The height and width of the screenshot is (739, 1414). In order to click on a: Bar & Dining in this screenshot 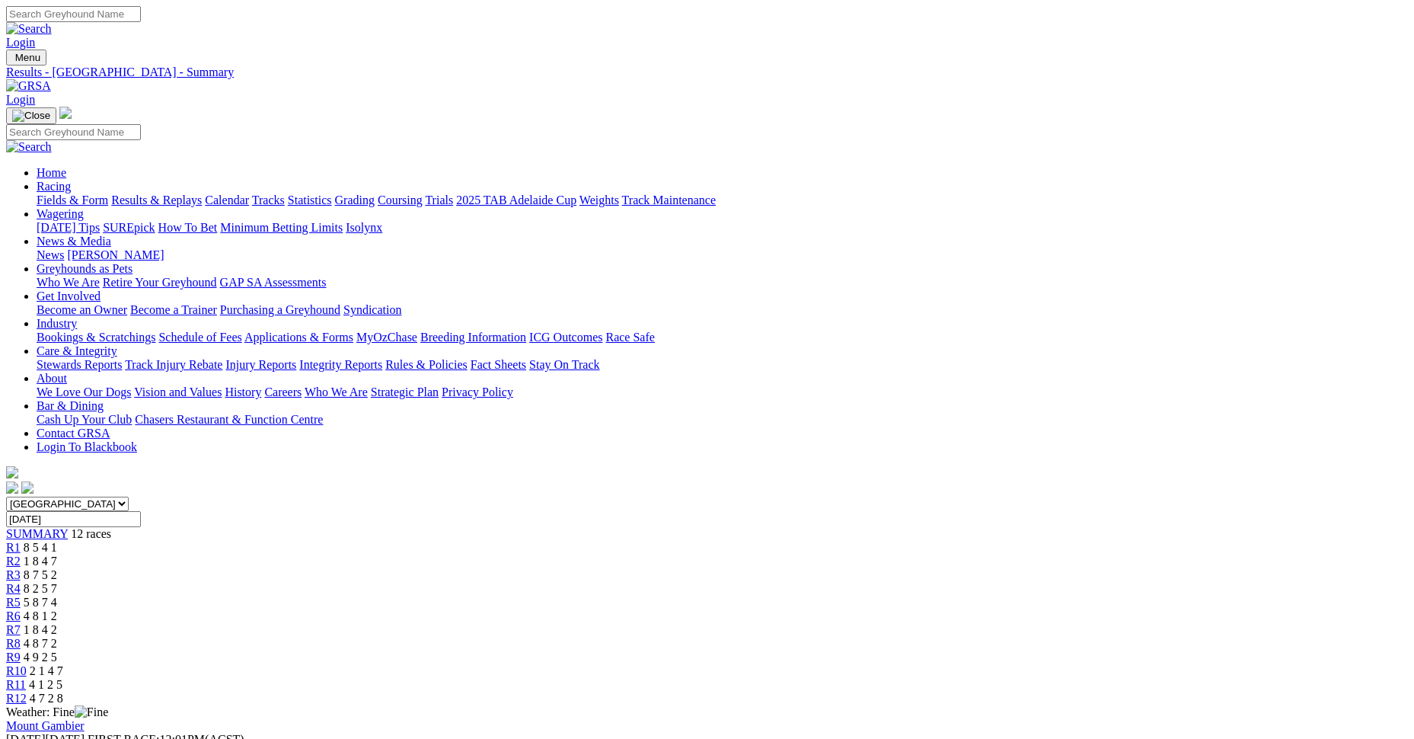, I will do `click(70, 405)`.